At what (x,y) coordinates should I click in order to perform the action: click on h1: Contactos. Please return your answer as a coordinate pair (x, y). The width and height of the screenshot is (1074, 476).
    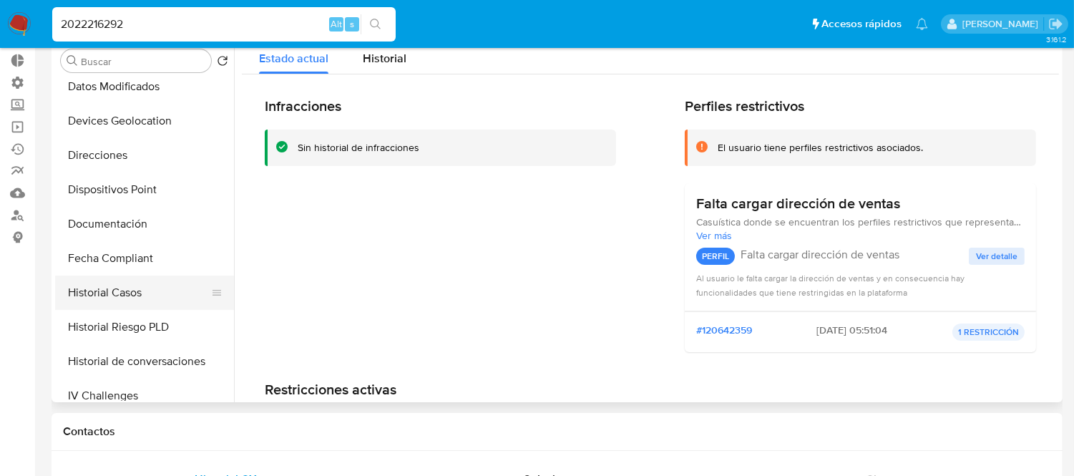
    Looking at the image, I should click on (557, 431).